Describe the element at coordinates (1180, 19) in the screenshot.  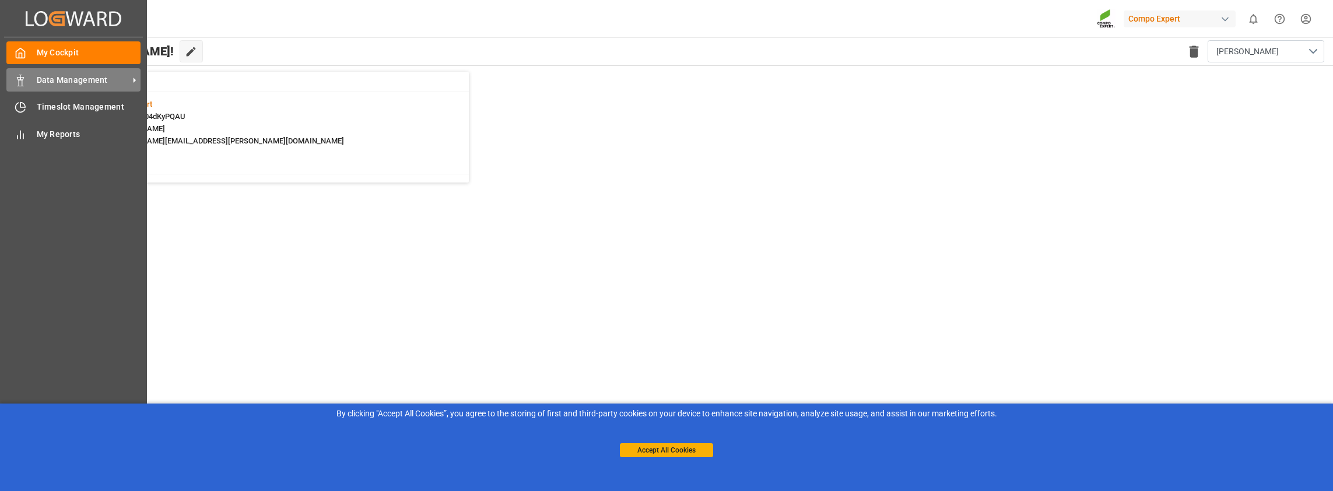
I see `div: Compo Expert` at that location.